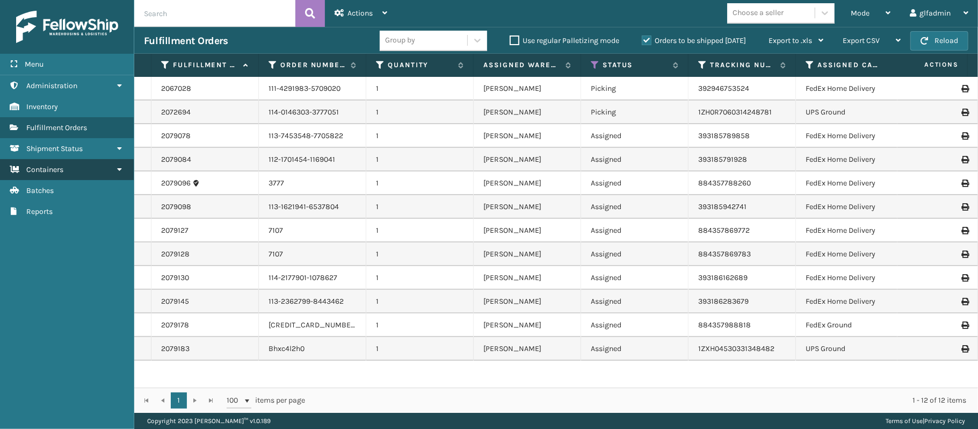 The image size is (978, 429). What do you see at coordinates (176, 207) in the screenshot?
I see `a: 2079098` at bounding box center [176, 207].